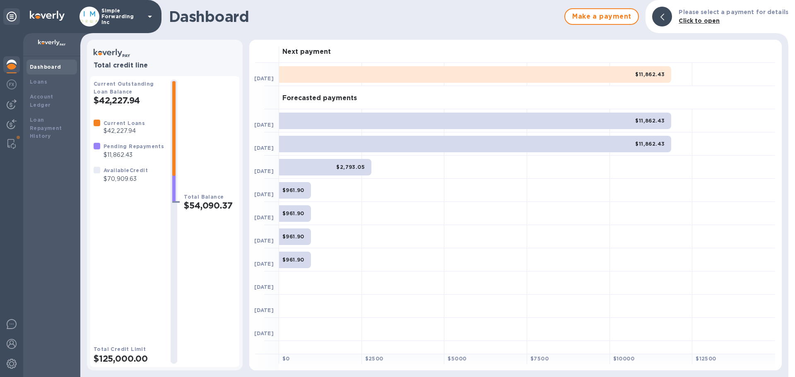  What do you see at coordinates (12, 17) in the screenshot?
I see `div: Unpin categories` at bounding box center [12, 17].